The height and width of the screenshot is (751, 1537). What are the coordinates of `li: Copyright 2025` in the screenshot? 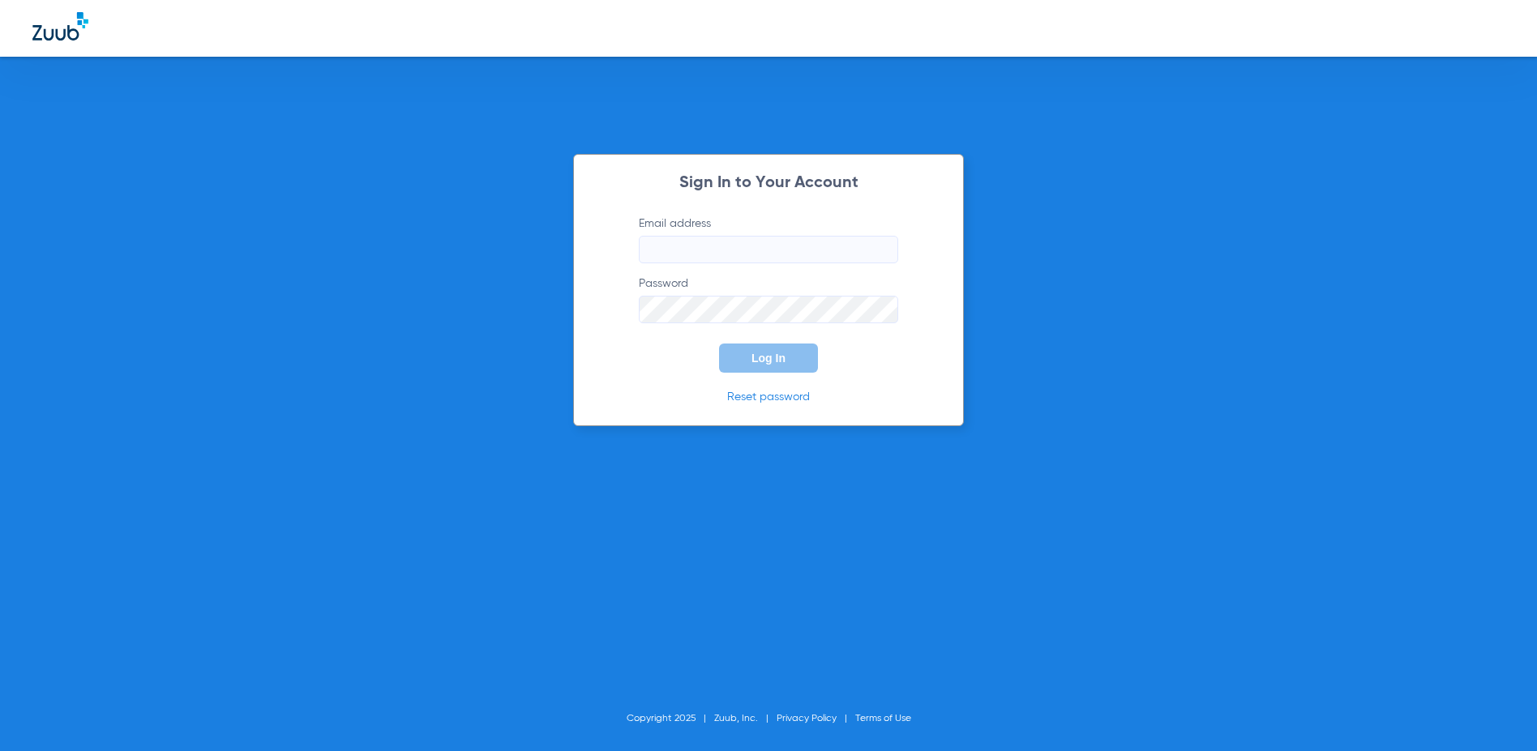 It's located at (670, 719).